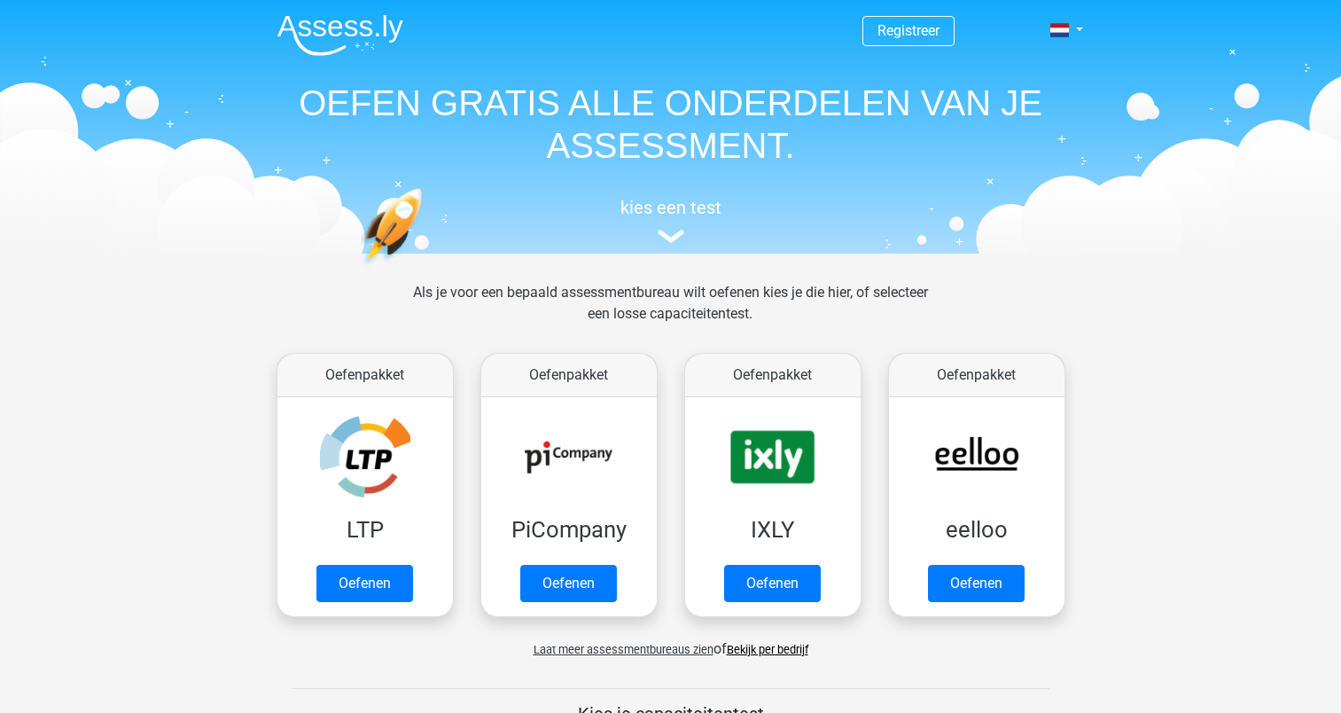 This screenshot has height=713, width=1341. I want to click on img: Assessly, so click(340, 35).